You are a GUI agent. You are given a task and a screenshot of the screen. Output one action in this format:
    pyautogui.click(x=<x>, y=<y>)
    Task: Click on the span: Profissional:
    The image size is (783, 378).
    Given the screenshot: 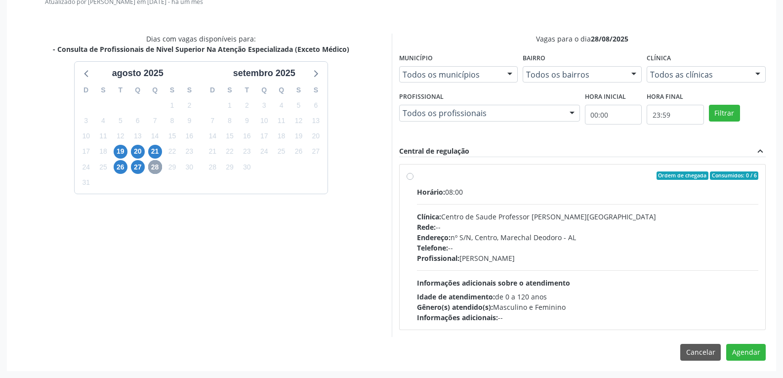 What is the action you would take?
    pyautogui.click(x=438, y=258)
    